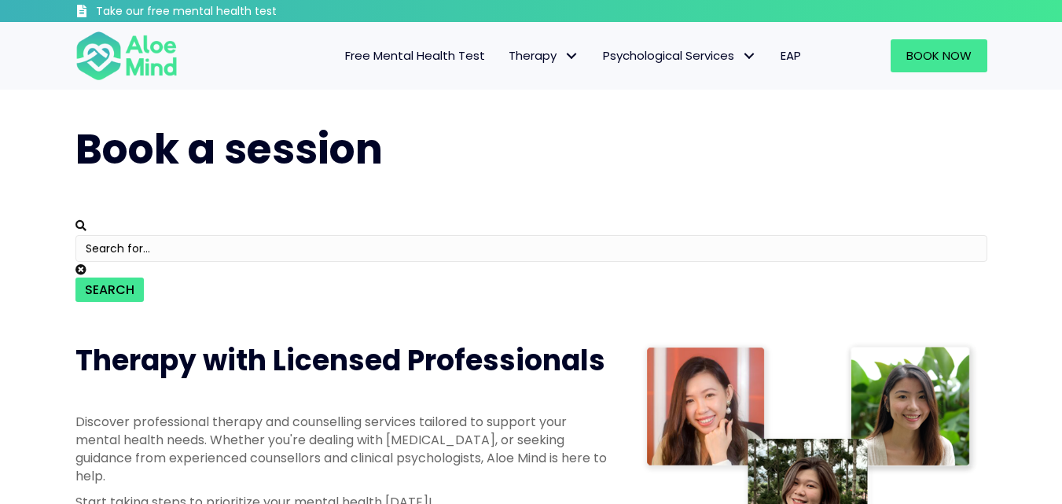 Image resolution: width=1062 pixels, height=504 pixels. What do you see at coordinates (680, 55) in the screenshot?
I see `span: Psychological Services` at bounding box center [680, 55].